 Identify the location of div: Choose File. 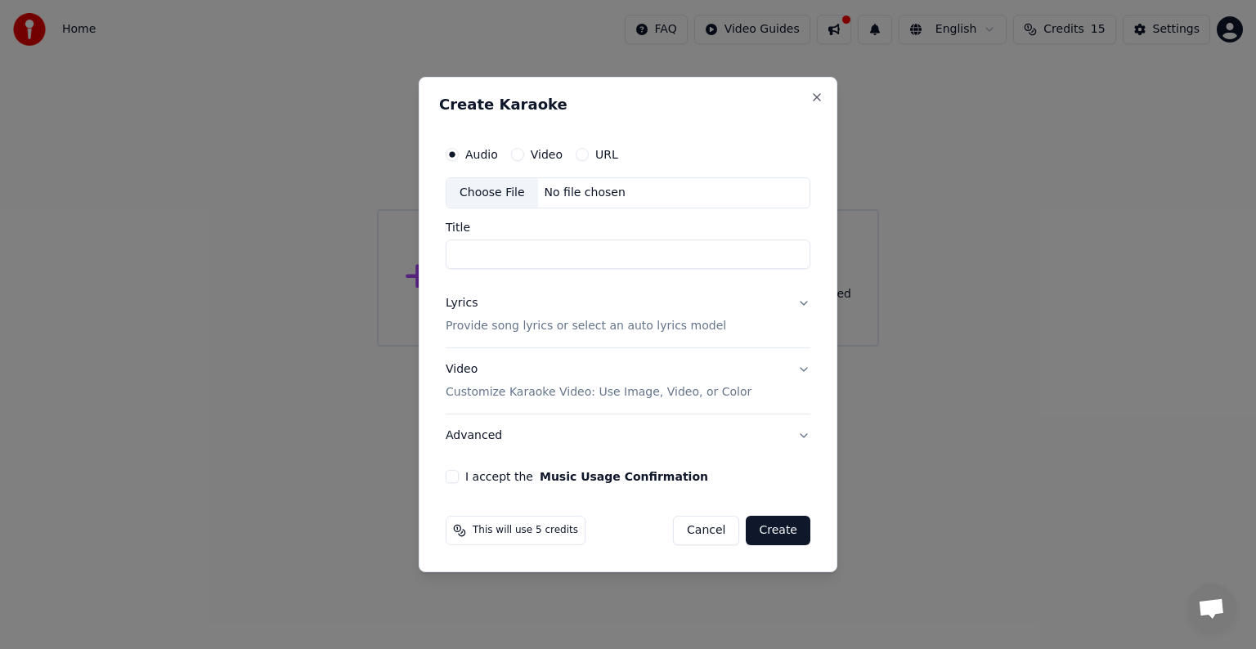
(492, 193).